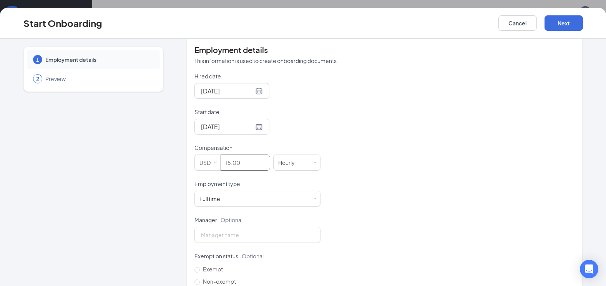  What do you see at coordinates (38, 60) in the screenshot?
I see `span: 1` at bounding box center [38, 60].